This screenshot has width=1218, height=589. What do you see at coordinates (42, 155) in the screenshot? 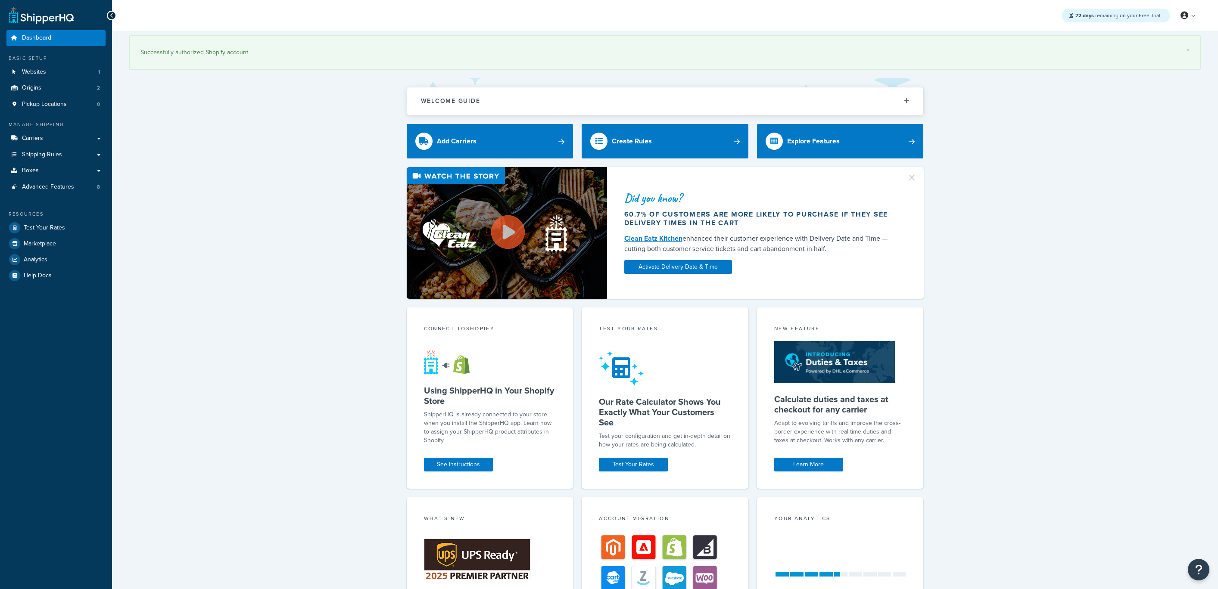
I see `span: Shipping Rules` at bounding box center [42, 155].